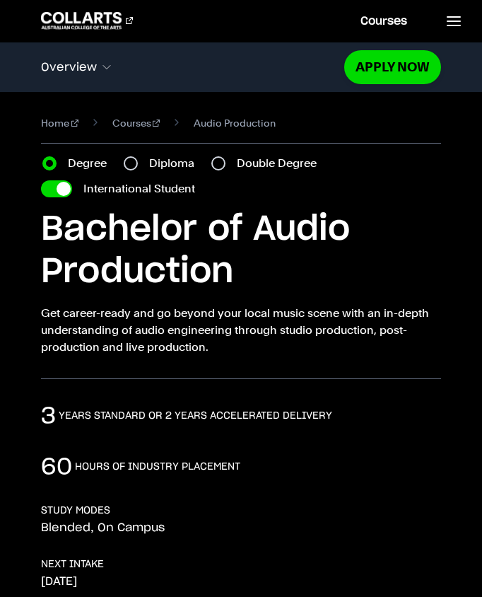 This screenshot has height=597, width=482. Describe the element at coordinates (76, 511) in the screenshot. I see `h3: STUDY MODES` at that location.